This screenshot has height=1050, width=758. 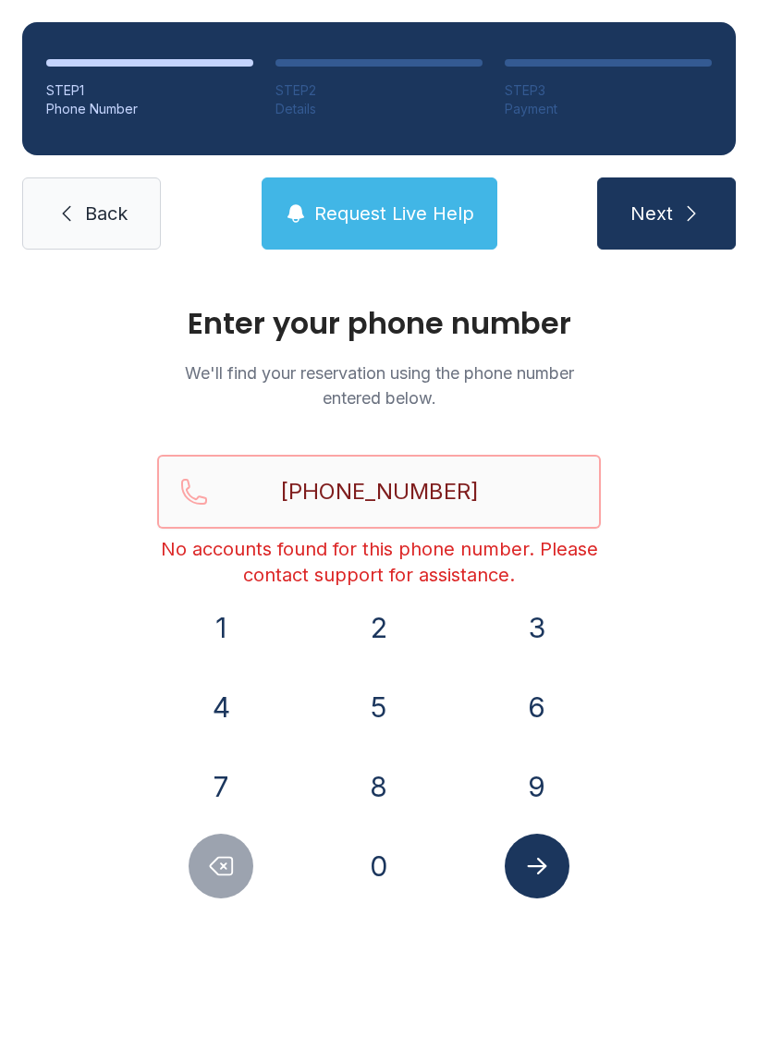 What do you see at coordinates (106, 213) in the screenshot?
I see `span: Back` at bounding box center [106, 213].